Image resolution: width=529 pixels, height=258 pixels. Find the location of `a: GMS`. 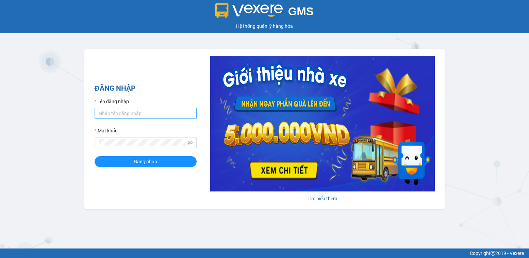

a: GMS is located at coordinates (264, 13).